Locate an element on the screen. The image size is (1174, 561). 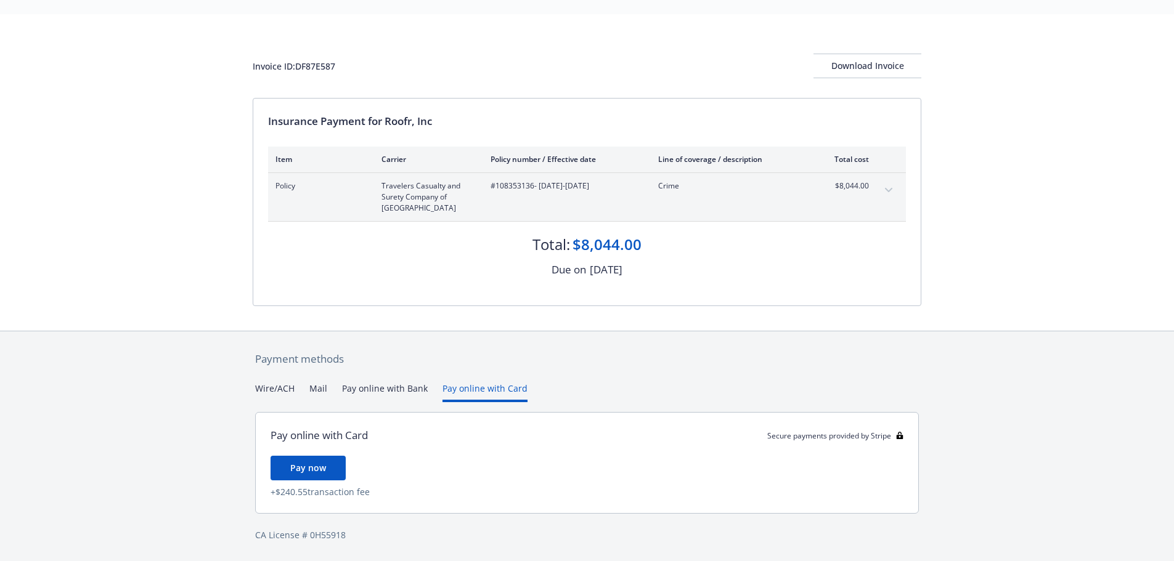
div: Due on is located at coordinates (569, 270).